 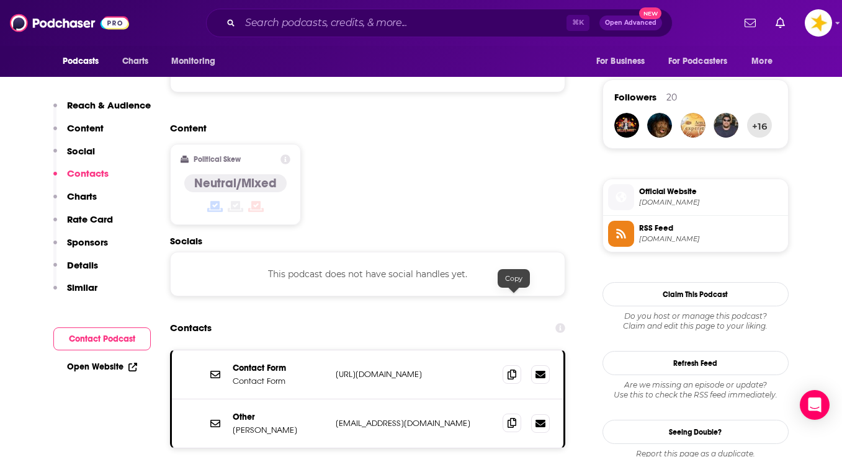 I want to click on p: Rate Card, so click(x=90, y=219).